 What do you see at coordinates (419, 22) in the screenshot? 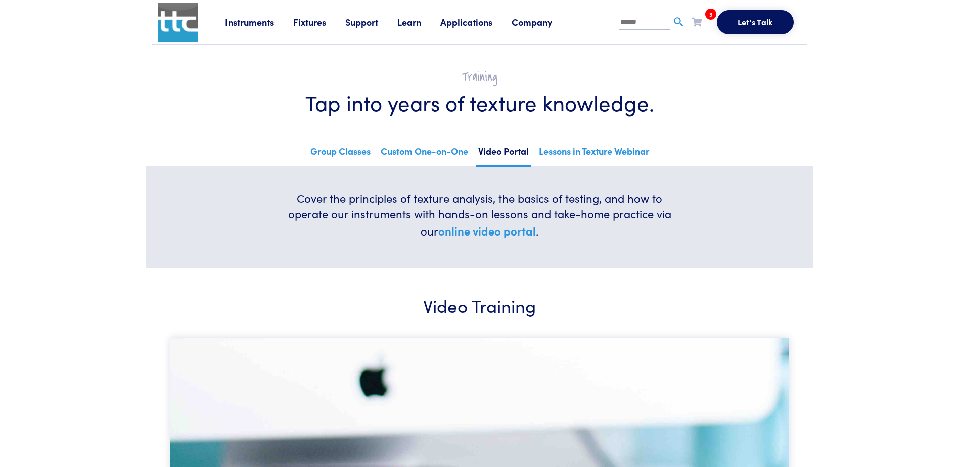
I see `a: Learn` at bounding box center [419, 22].